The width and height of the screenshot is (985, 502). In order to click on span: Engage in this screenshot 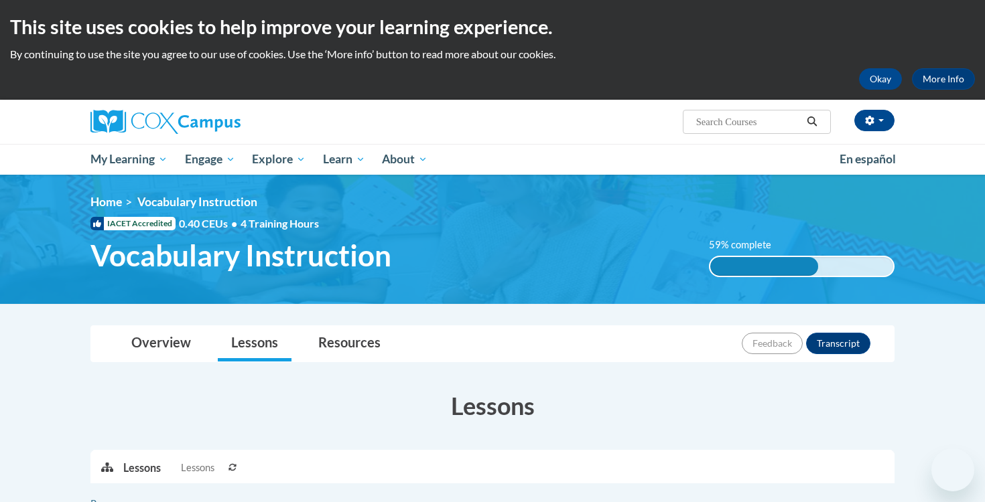, I will do `click(210, 159)`.